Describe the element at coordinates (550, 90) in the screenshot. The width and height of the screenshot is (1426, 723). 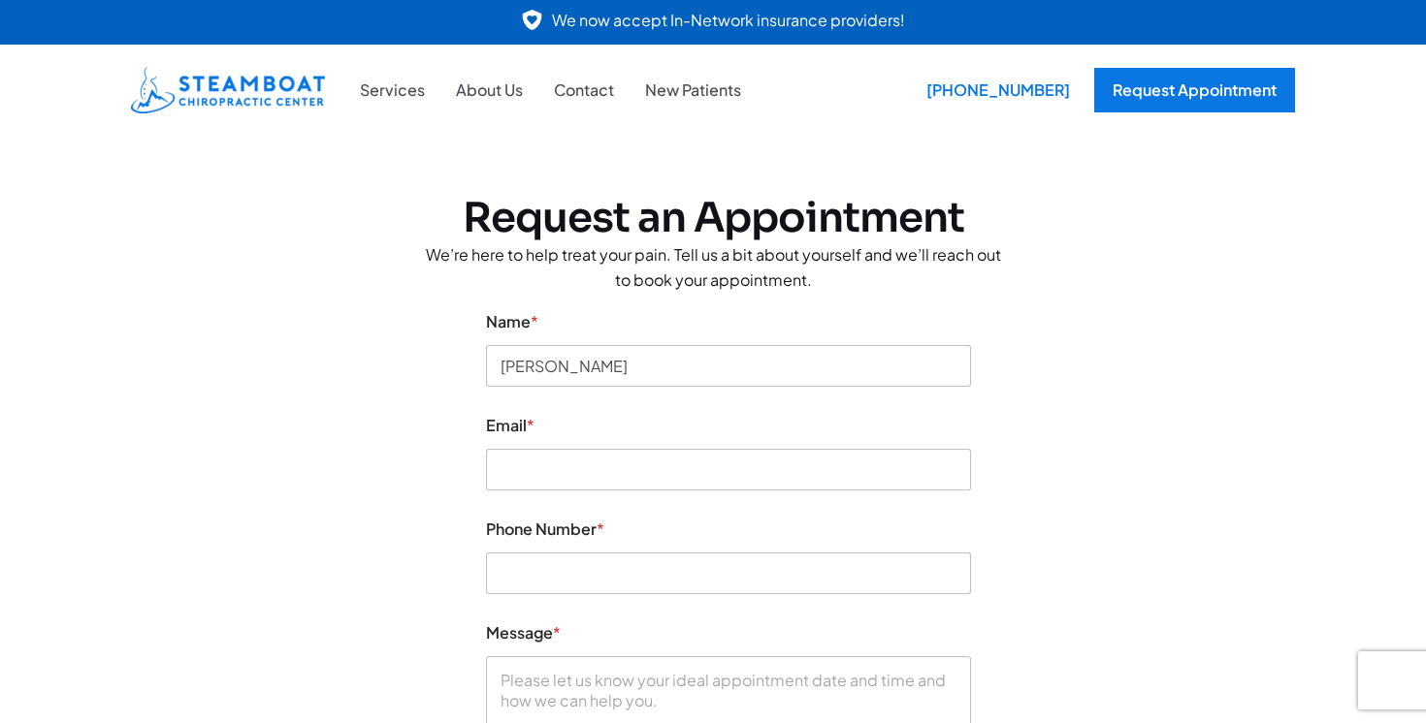
I see `nav: Site Navigation` at that location.